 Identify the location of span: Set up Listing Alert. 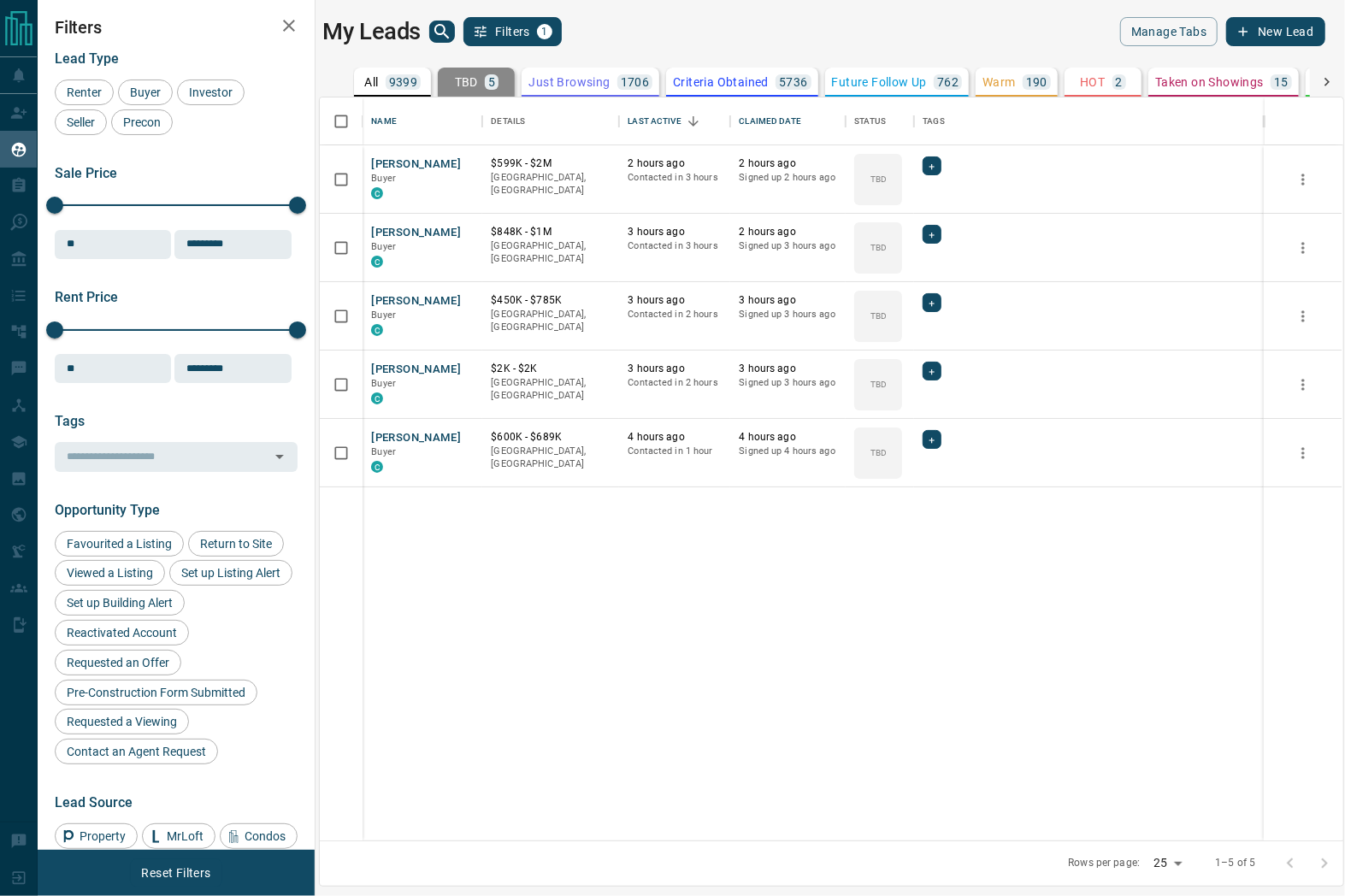
(231, 573).